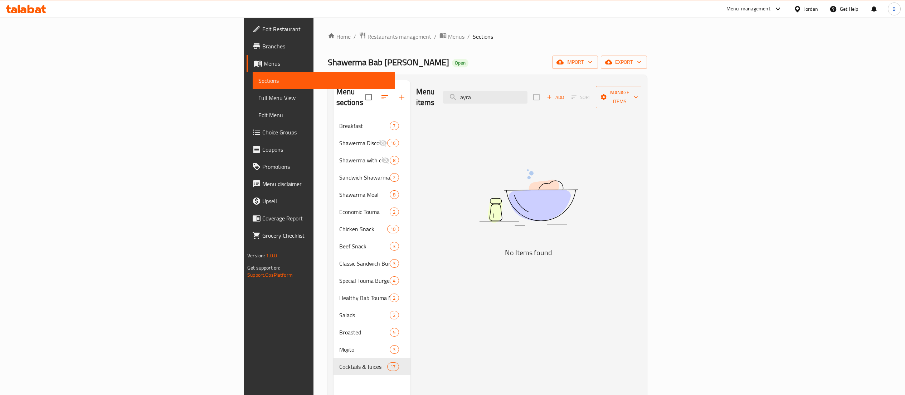 This screenshot has height=395, width=905. Describe the element at coordinates (372, 143) in the screenshot. I see `div: Shawerma Discount16` at that location.